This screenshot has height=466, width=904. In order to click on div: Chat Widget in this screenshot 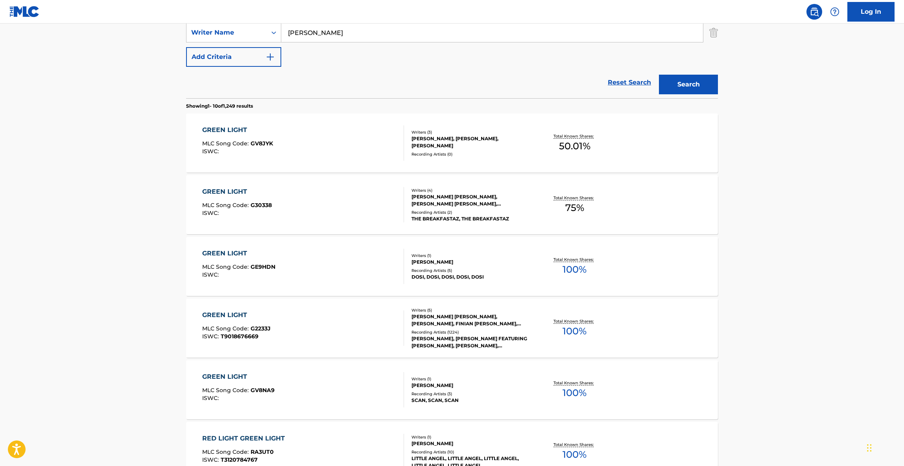, I will do `click(884, 448)`.